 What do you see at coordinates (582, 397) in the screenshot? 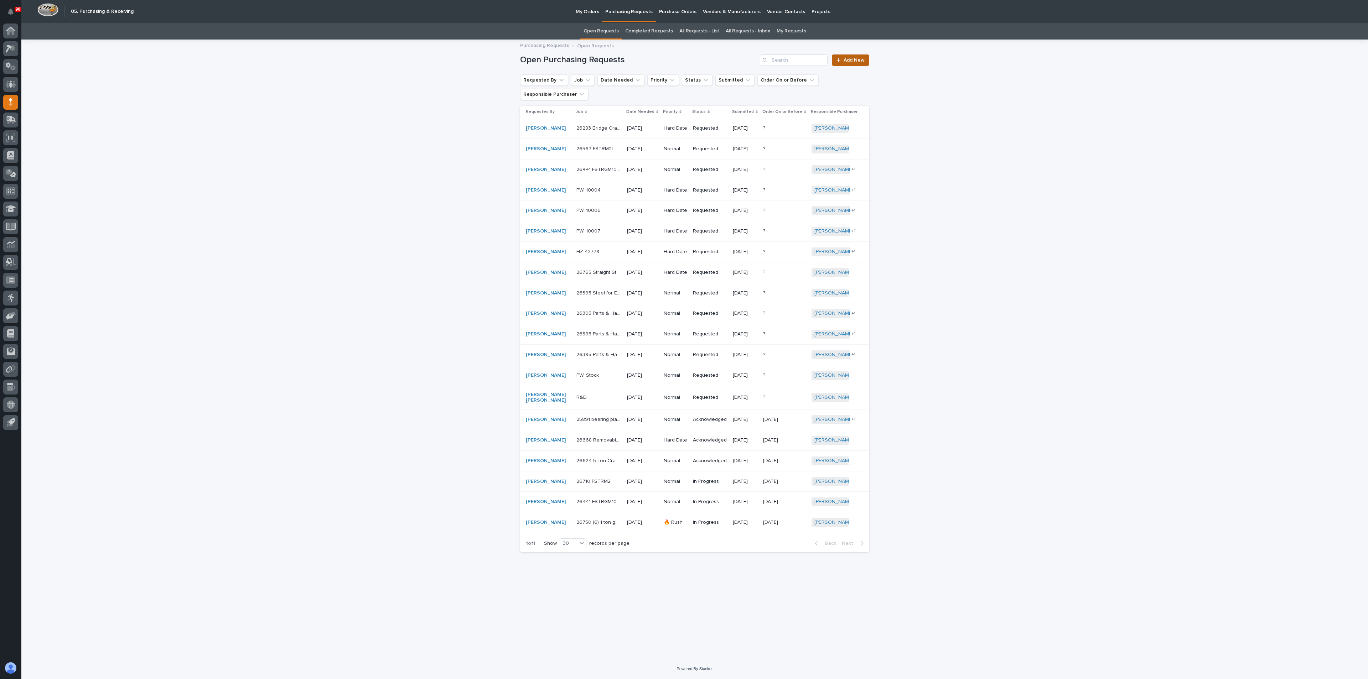
I see `p: R&D` at bounding box center [582, 397].